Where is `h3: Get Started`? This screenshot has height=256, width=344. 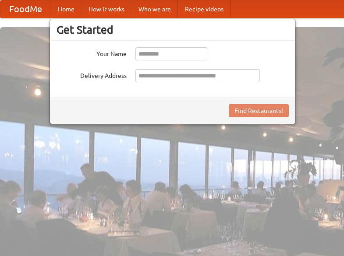 h3: Get Started is located at coordinates (173, 30).